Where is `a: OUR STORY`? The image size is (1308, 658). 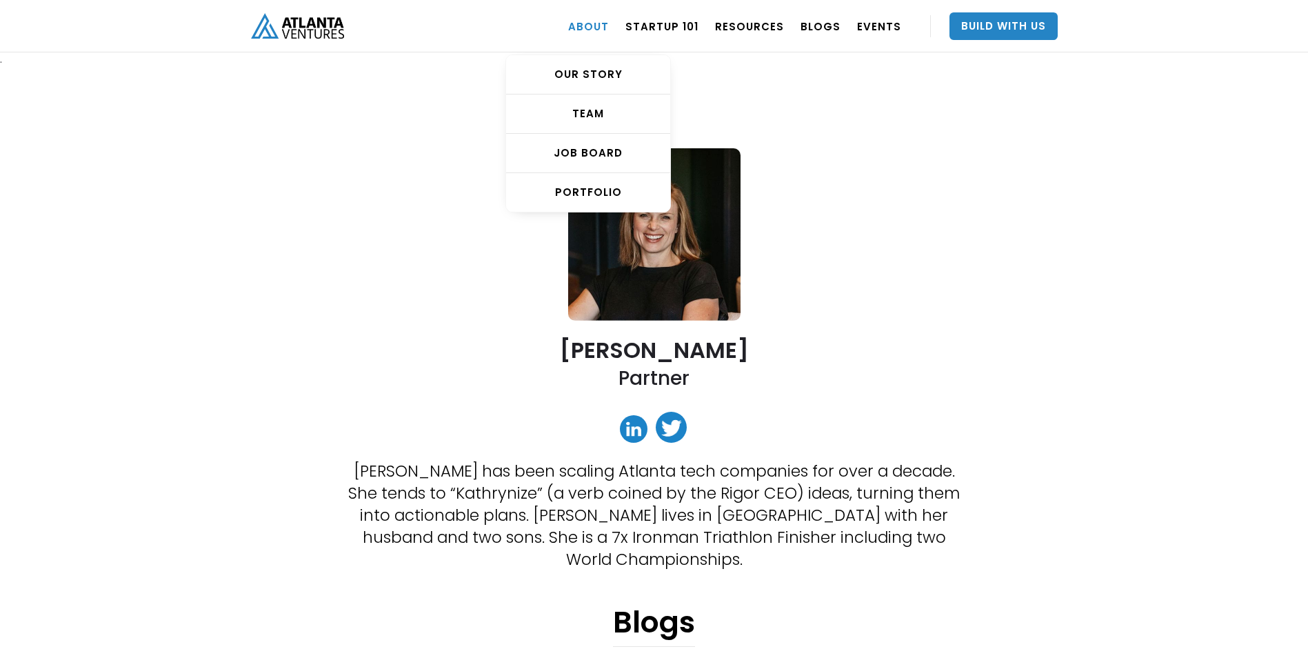
a: OUR STORY is located at coordinates (588, 74).